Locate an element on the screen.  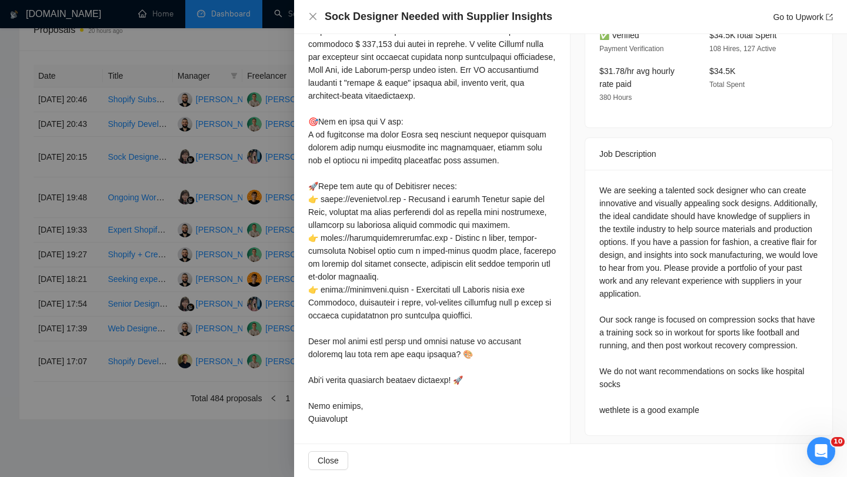
span: $34.5K Total Spent is located at coordinates (743, 35).